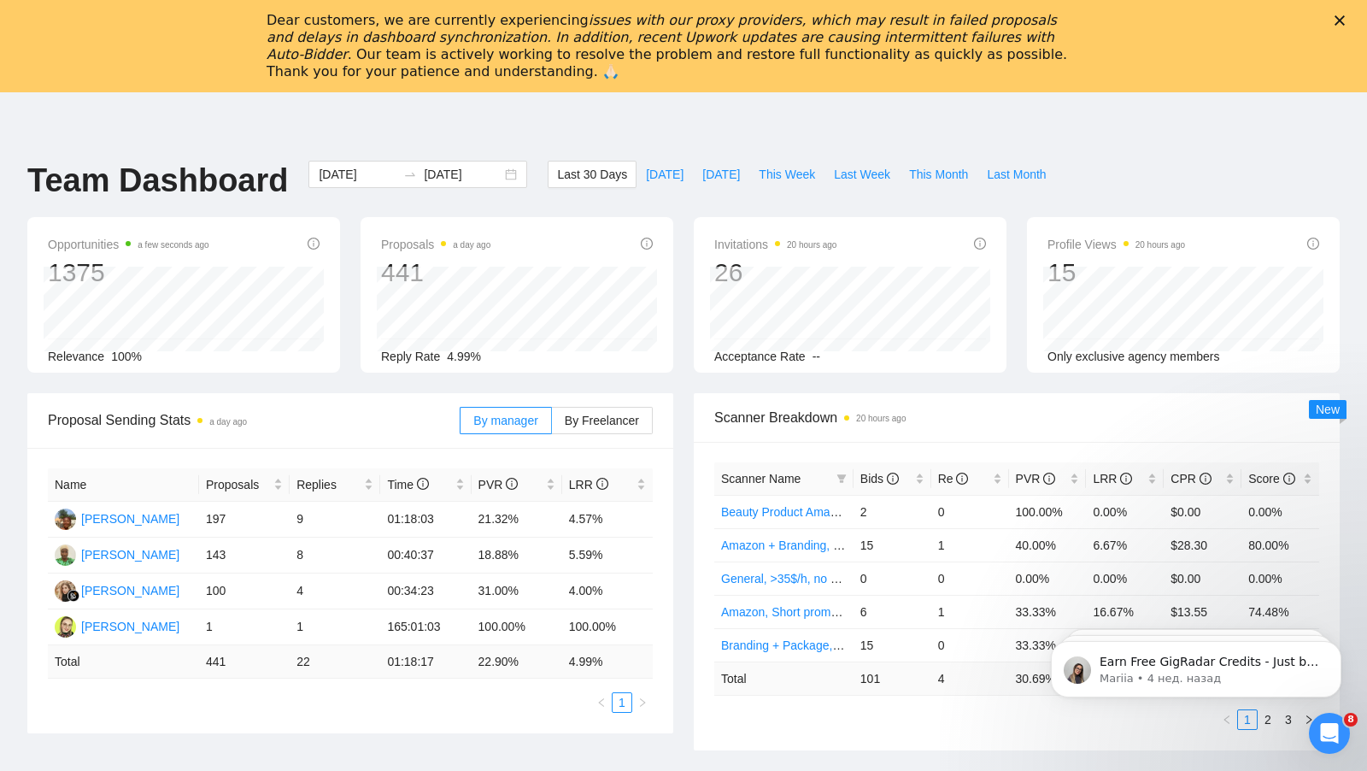 The height and width of the screenshot is (771, 1367). What do you see at coordinates (602, 702) in the screenshot?
I see `span: left` at bounding box center [602, 702].